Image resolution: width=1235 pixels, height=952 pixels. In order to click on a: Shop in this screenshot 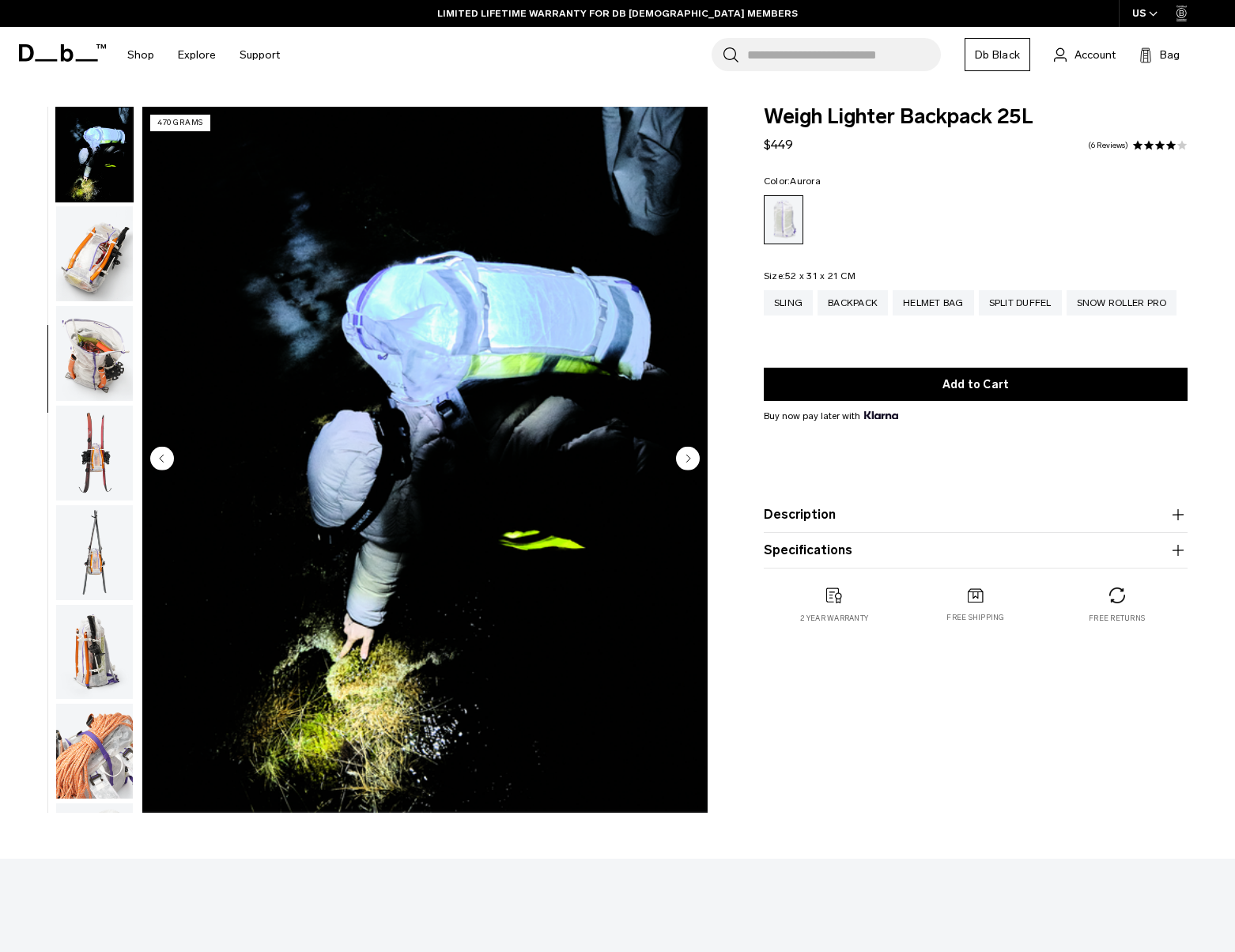, I will do `click(141, 55)`.